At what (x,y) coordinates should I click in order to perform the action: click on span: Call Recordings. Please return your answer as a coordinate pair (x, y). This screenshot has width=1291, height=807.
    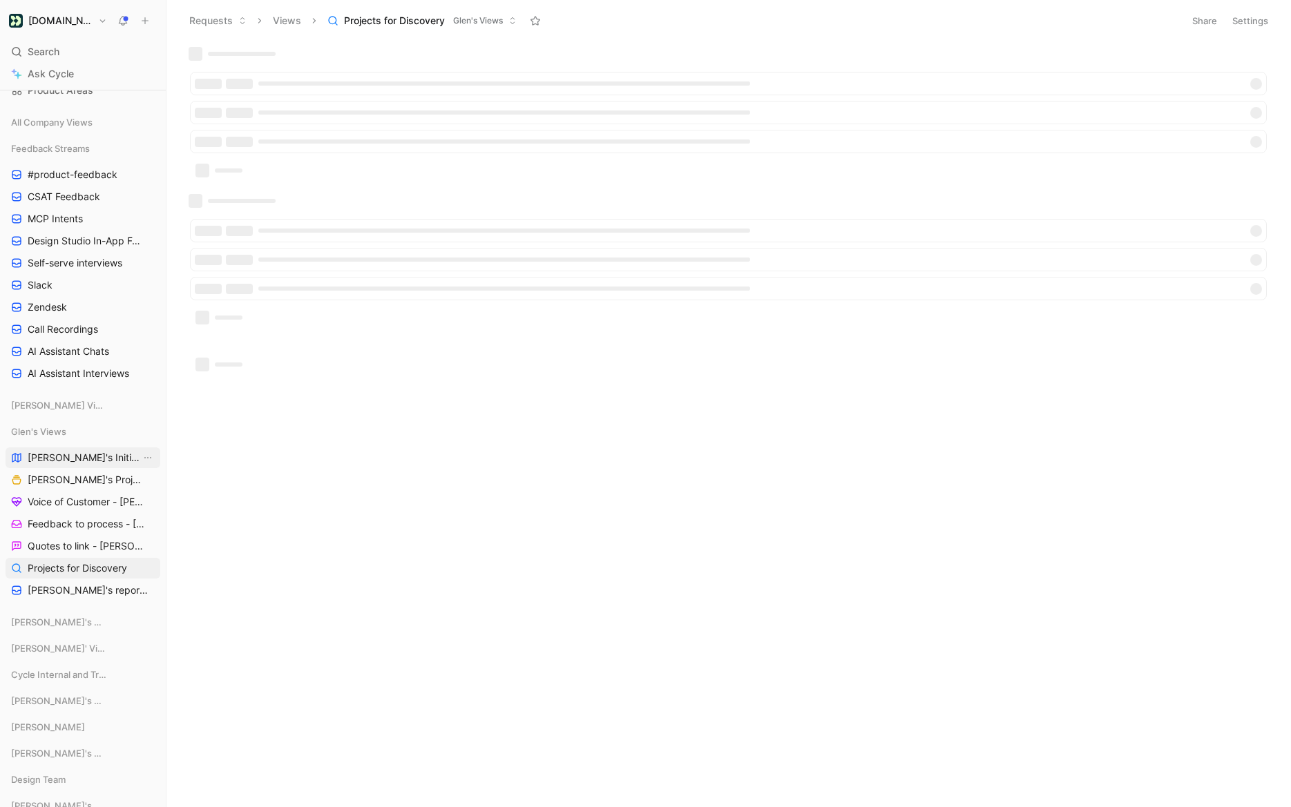
    Looking at the image, I should click on (63, 329).